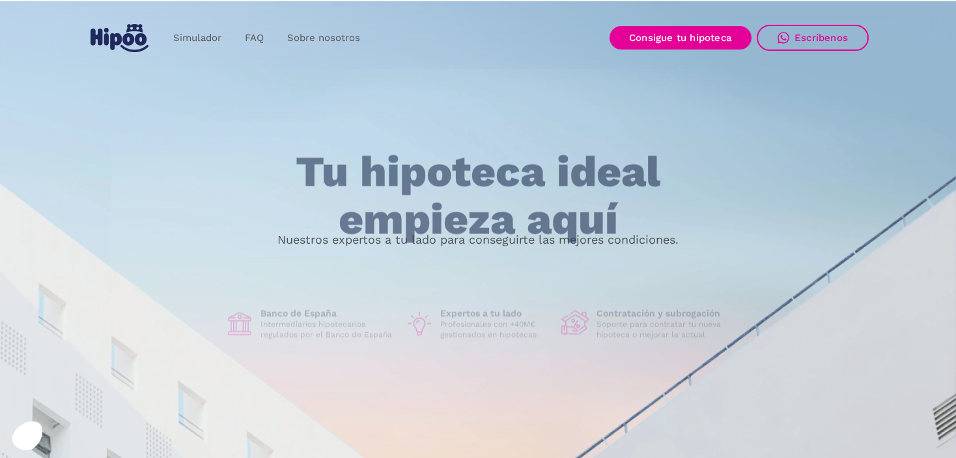  Describe the element at coordinates (663, 329) in the screenshot. I see `p: Soporte para contratar tu nueva hipoteca o mejorar la actual` at that location.